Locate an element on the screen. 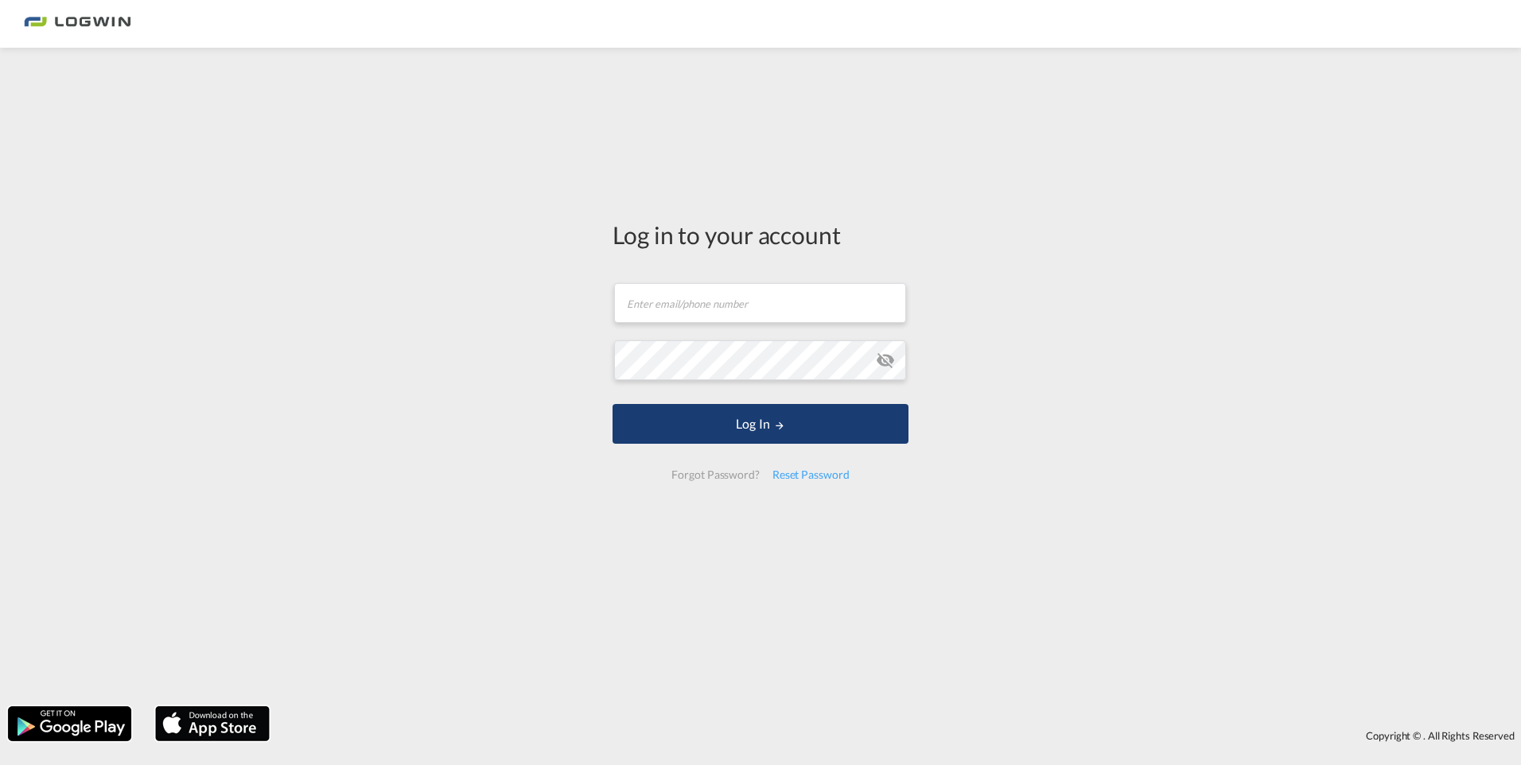  div: Log in to your account is located at coordinates (760, 235).